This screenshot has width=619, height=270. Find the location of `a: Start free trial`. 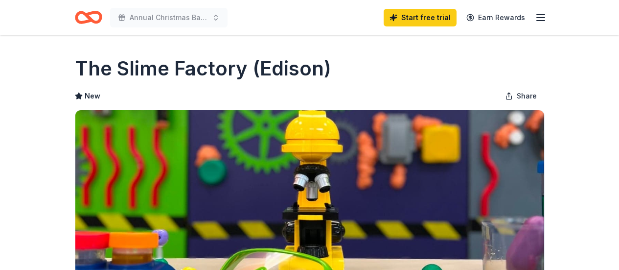

a: Start free trial is located at coordinates (420, 18).